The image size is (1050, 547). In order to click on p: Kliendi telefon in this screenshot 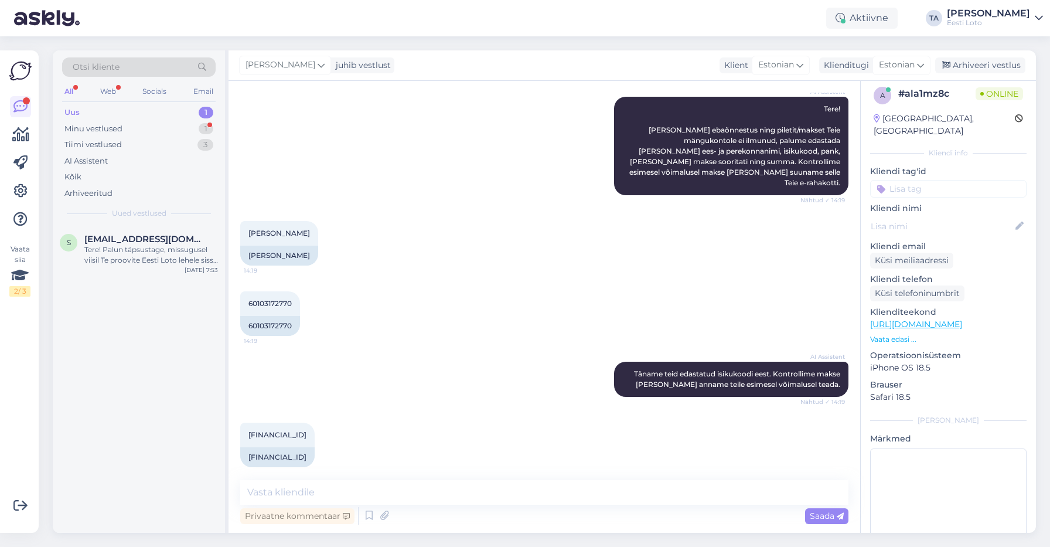, I will do `click(948, 279)`.